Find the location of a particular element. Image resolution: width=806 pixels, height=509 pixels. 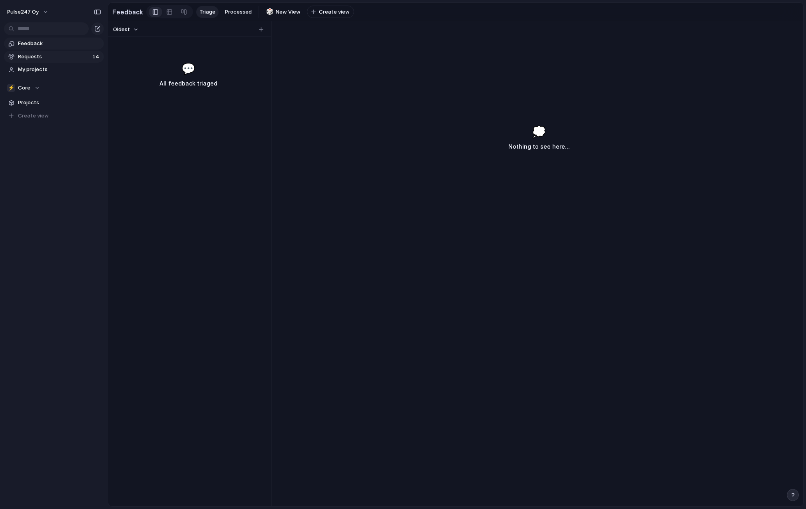

a: Processed is located at coordinates (238, 12).